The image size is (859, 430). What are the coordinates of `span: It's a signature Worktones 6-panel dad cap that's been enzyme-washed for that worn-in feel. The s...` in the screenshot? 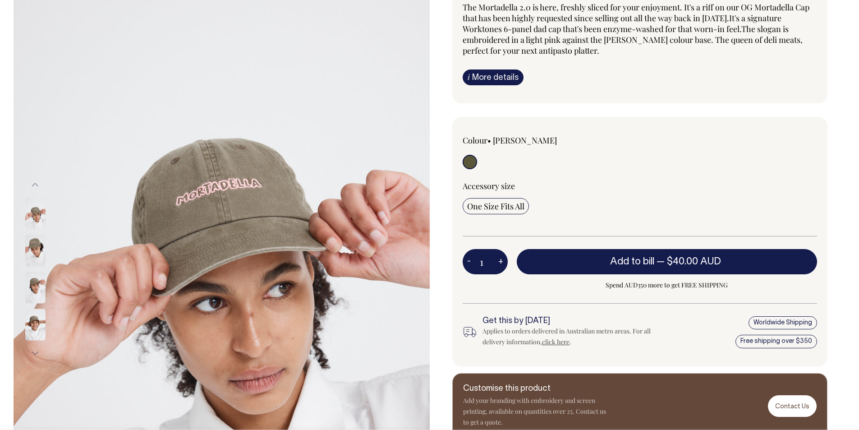 It's located at (633, 34).